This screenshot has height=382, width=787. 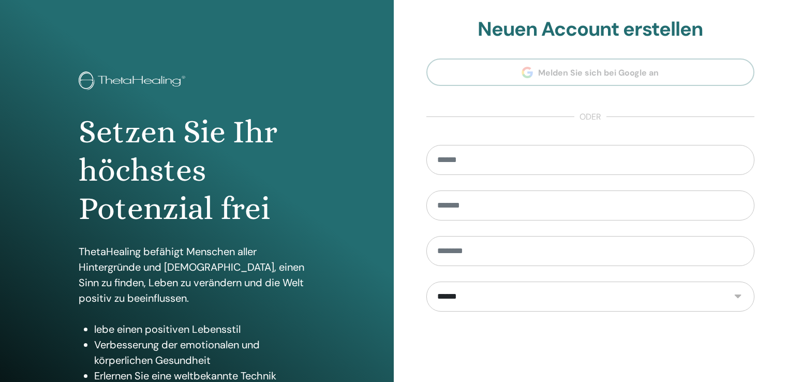 What do you see at coordinates (204, 352) in the screenshot?
I see `li: Verbesserung der emotionalen und körperlichen Gesundheit` at bounding box center [204, 352].